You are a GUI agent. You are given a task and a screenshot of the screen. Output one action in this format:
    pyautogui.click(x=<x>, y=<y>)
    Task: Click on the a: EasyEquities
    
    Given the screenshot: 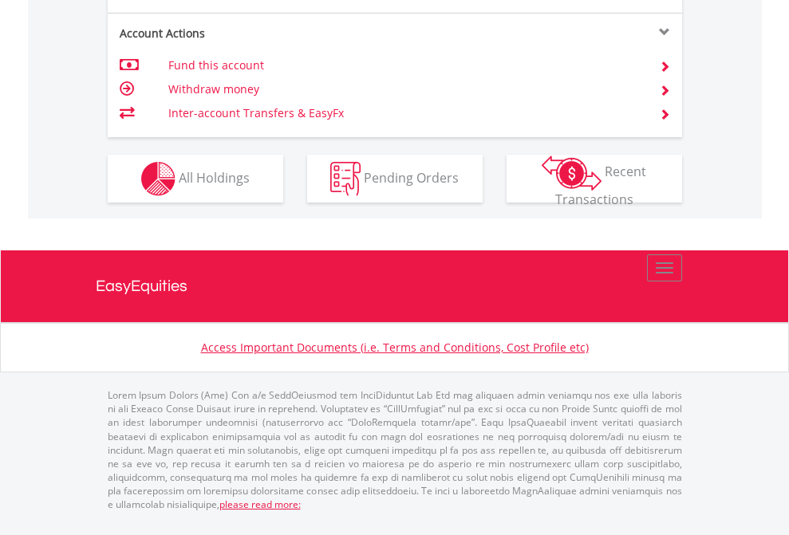 What is the action you would take?
    pyautogui.click(x=395, y=286)
    